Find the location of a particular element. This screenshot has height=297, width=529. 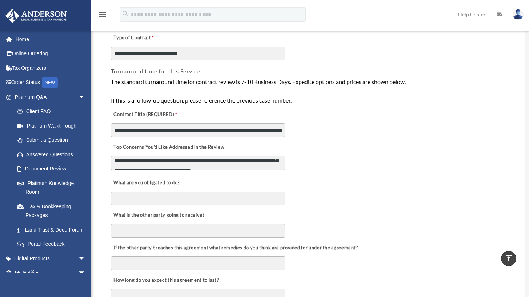

i: vertical_align_top is located at coordinates (508, 258).